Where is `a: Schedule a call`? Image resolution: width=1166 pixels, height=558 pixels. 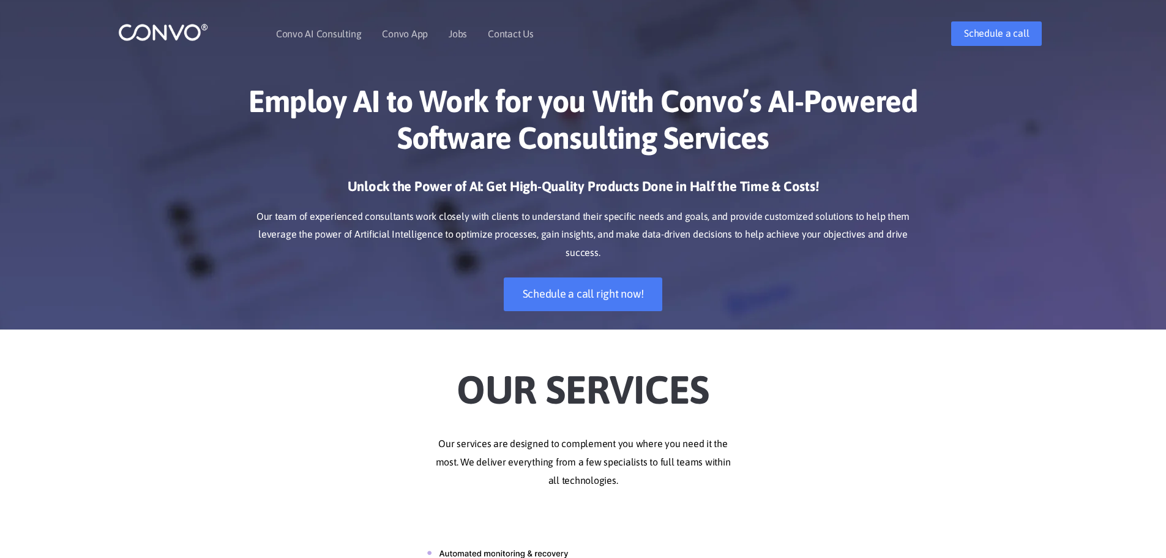
a: Schedule a call is located at coordinates (997, 34).